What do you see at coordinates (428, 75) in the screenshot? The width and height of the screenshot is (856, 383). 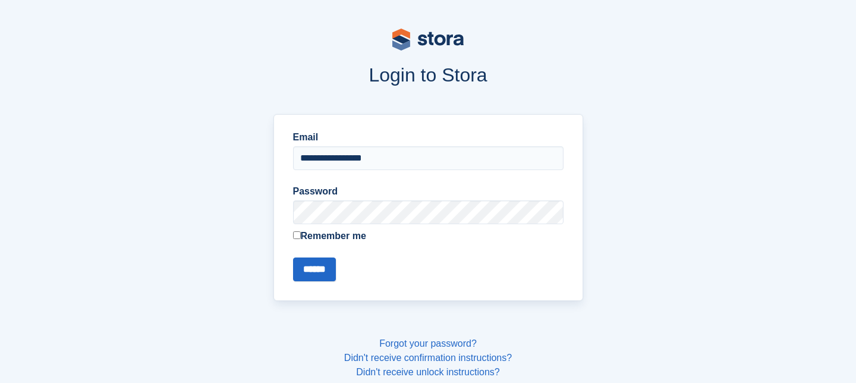 I see `h1: Login to Stora` at bounding box center [428, 75].